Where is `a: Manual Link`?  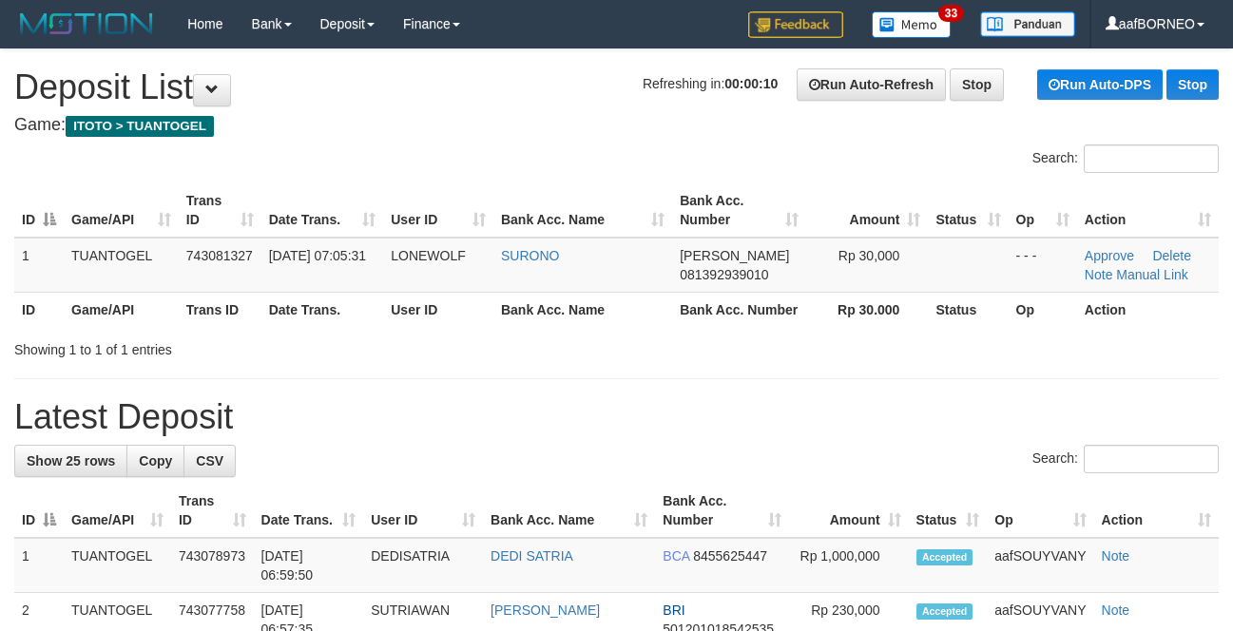
a: Manual Link is located at coordinates (1153, 275).